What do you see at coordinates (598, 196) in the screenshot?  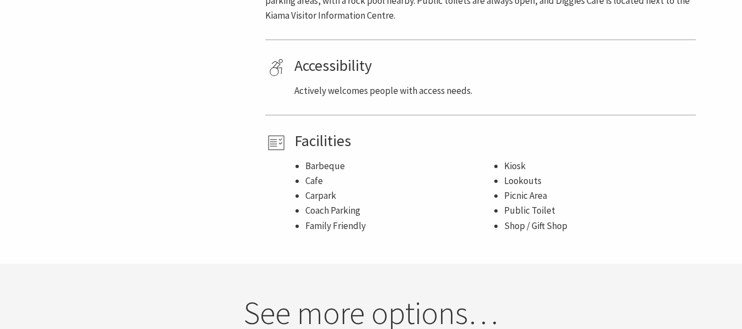 I see `li: Picnic Area` at bounding box center [598, 196].